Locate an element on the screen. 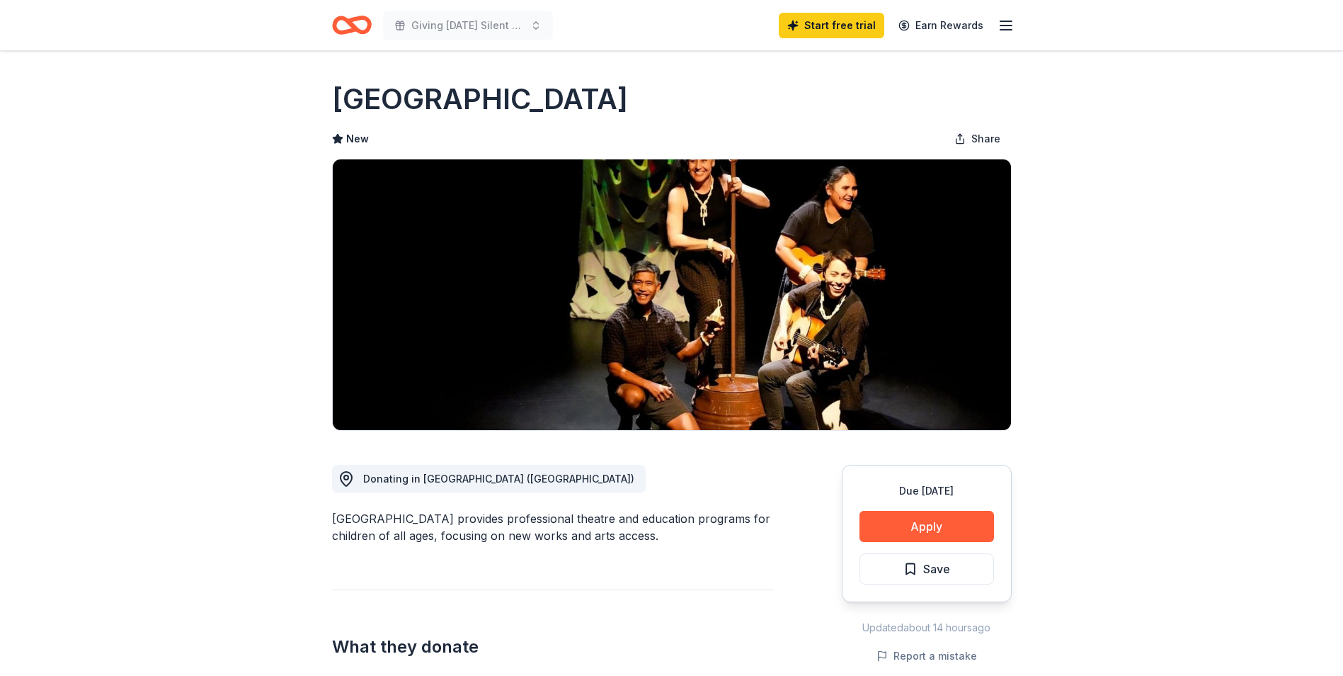  button: Share is located at coordinates (977, 139).